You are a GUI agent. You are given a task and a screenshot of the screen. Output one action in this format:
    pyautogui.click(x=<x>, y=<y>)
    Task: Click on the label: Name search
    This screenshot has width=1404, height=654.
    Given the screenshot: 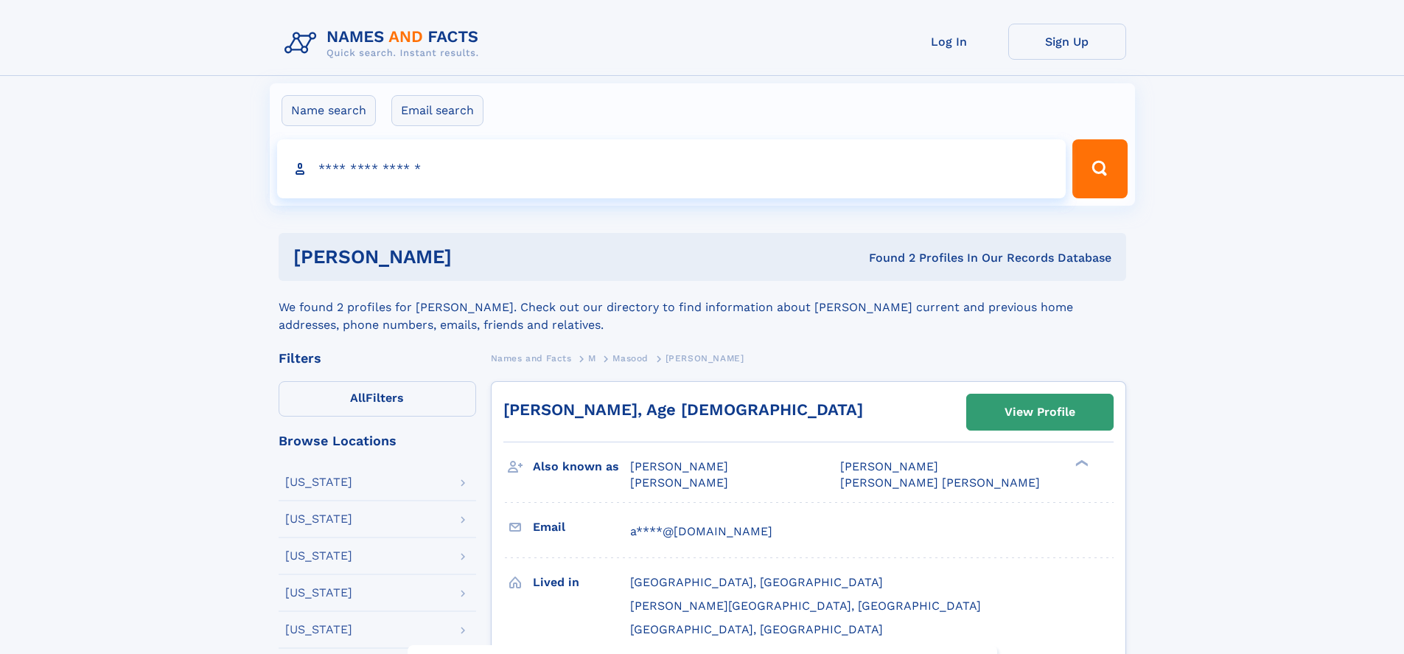 What is the action you would take?
    pyautogui.click(x=329, y=111)
    